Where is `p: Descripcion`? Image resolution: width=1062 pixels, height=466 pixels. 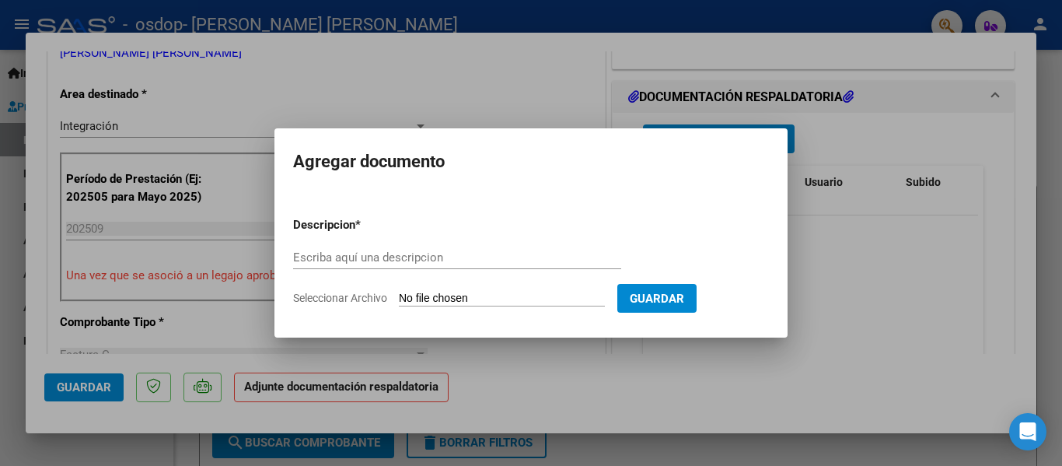 p: Descripcion is located at coordinates (365, 225).